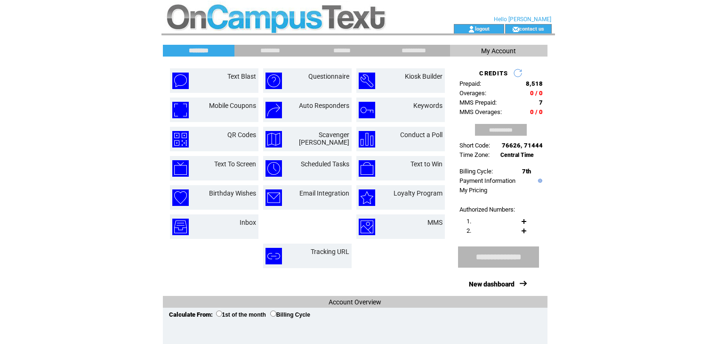 This screenshot has height=344, width=716. What do you see at coordinates (242, 76) in the screenshot?
I see `a: Text Blast` at bounding box center [242, 76].